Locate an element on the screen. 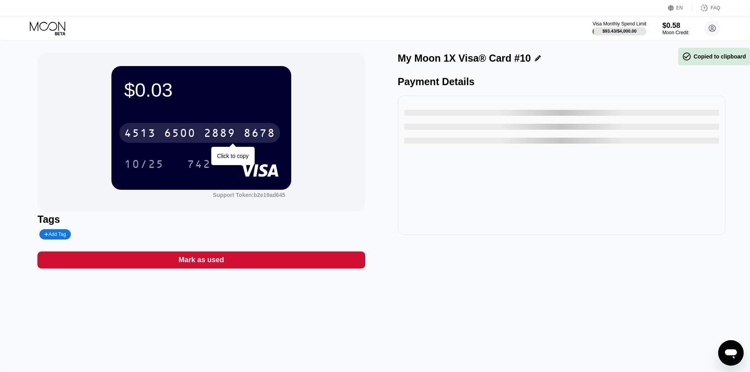 Image resolution: width=750 pixels, height=372 pixels. div: $93.43 / $4,000.00 is located at coordinates (619, 31).